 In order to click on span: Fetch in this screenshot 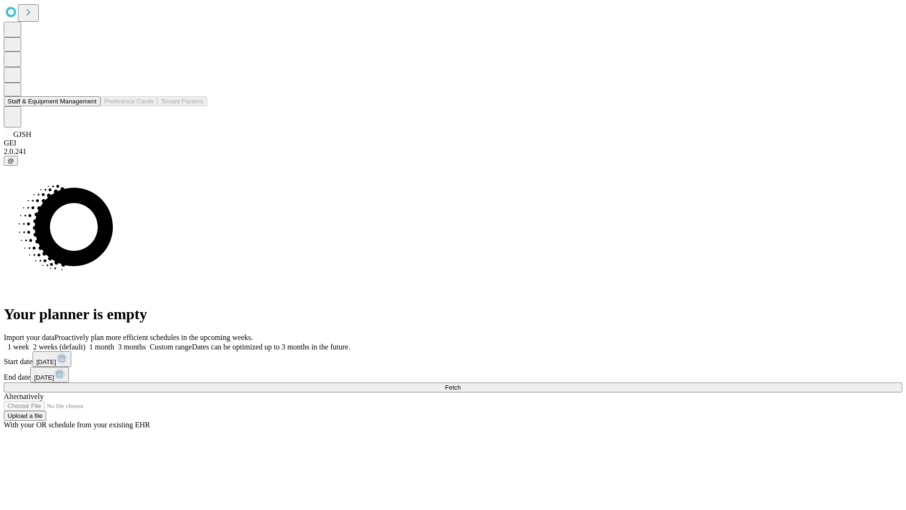, I will do `click(453, 387)`.